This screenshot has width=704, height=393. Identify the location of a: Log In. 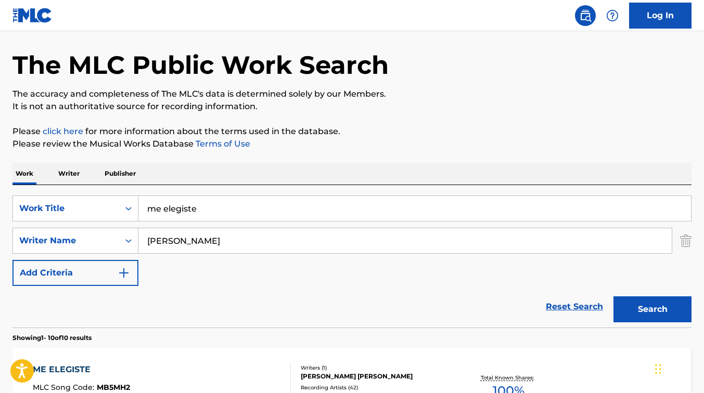
(660, 16).